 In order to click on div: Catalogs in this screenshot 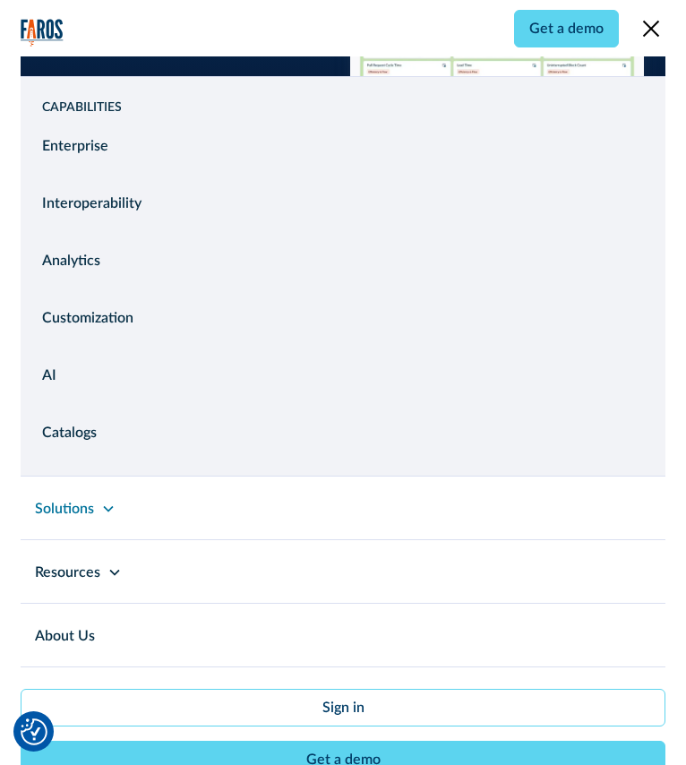, I will do `click(69, 433)`.